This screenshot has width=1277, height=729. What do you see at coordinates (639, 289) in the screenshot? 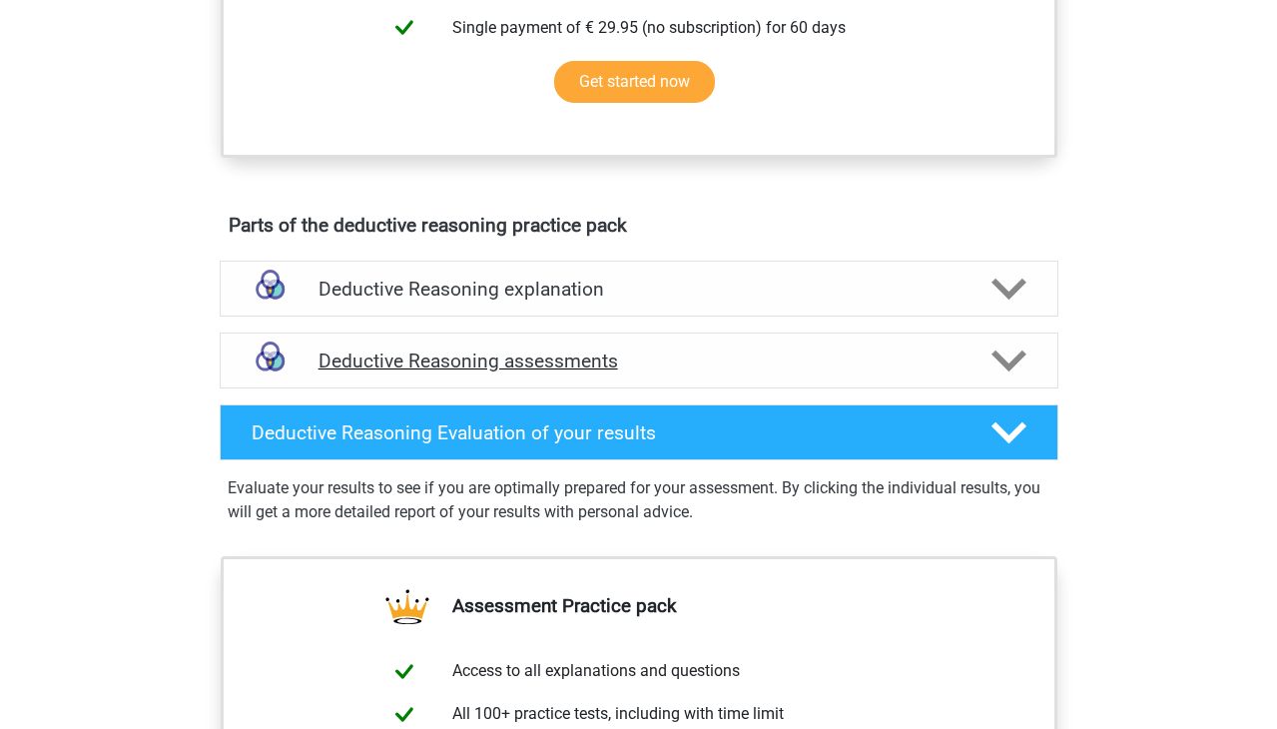
I see `h4: Deductive Reasoning explanation` at bounding box center [639, 289].